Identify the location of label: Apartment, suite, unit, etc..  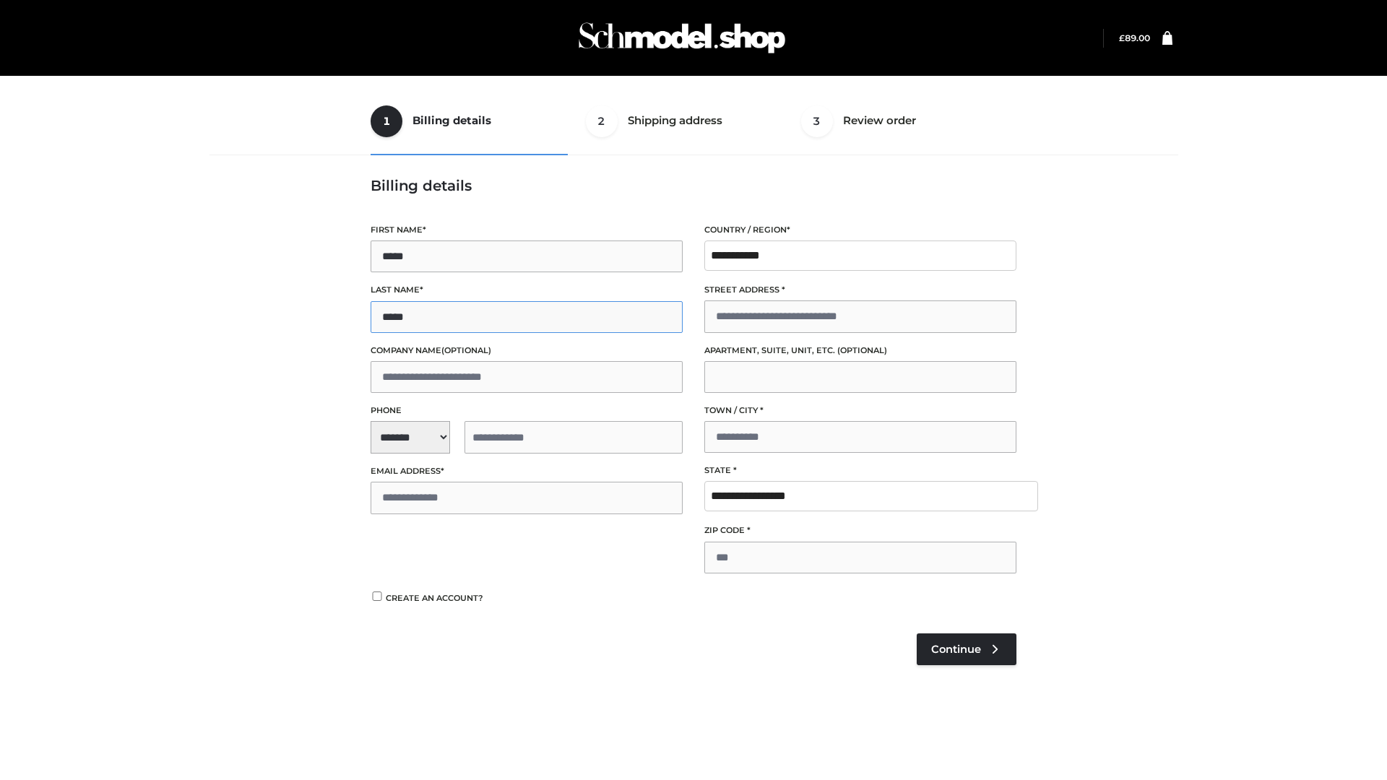
(860, 350).